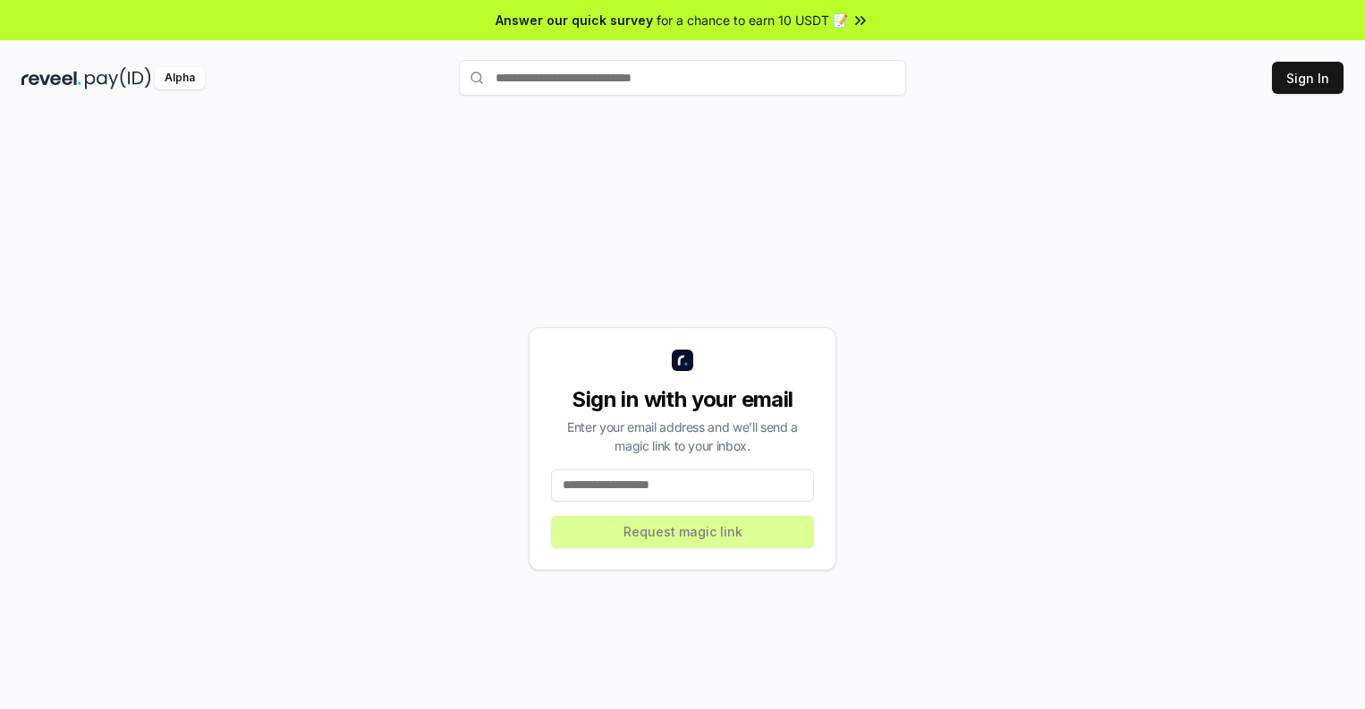 The image size is (1365, 709). I want to click on button: Sign In, so click(1308, 78).